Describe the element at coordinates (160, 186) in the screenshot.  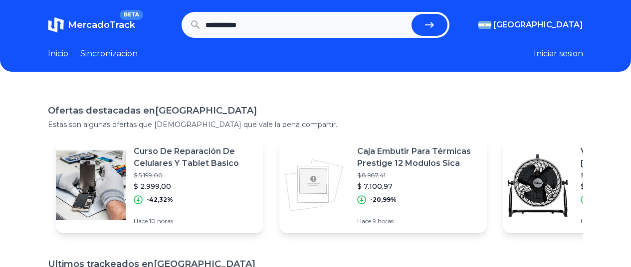
I see `a: Featured imageCurso De Reparación De Celulares Y Tablet Basico$ 5.199,00$ 2.999,00-42,32%Hace 10 ...` at that location.